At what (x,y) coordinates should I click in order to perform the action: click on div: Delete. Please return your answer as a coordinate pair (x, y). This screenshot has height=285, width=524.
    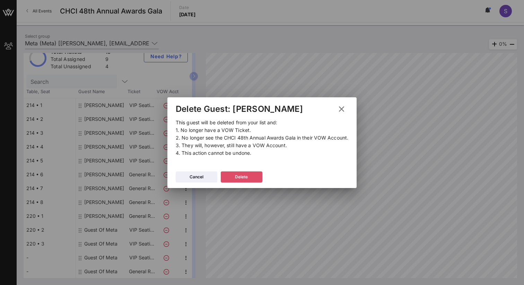
    Looking at the image, I should click on (241, 177).